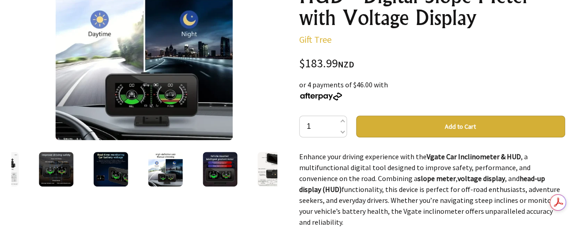  Describe the element at coordinates (482, 179) in the screenshot. I see `strong: voltage display` at that location.